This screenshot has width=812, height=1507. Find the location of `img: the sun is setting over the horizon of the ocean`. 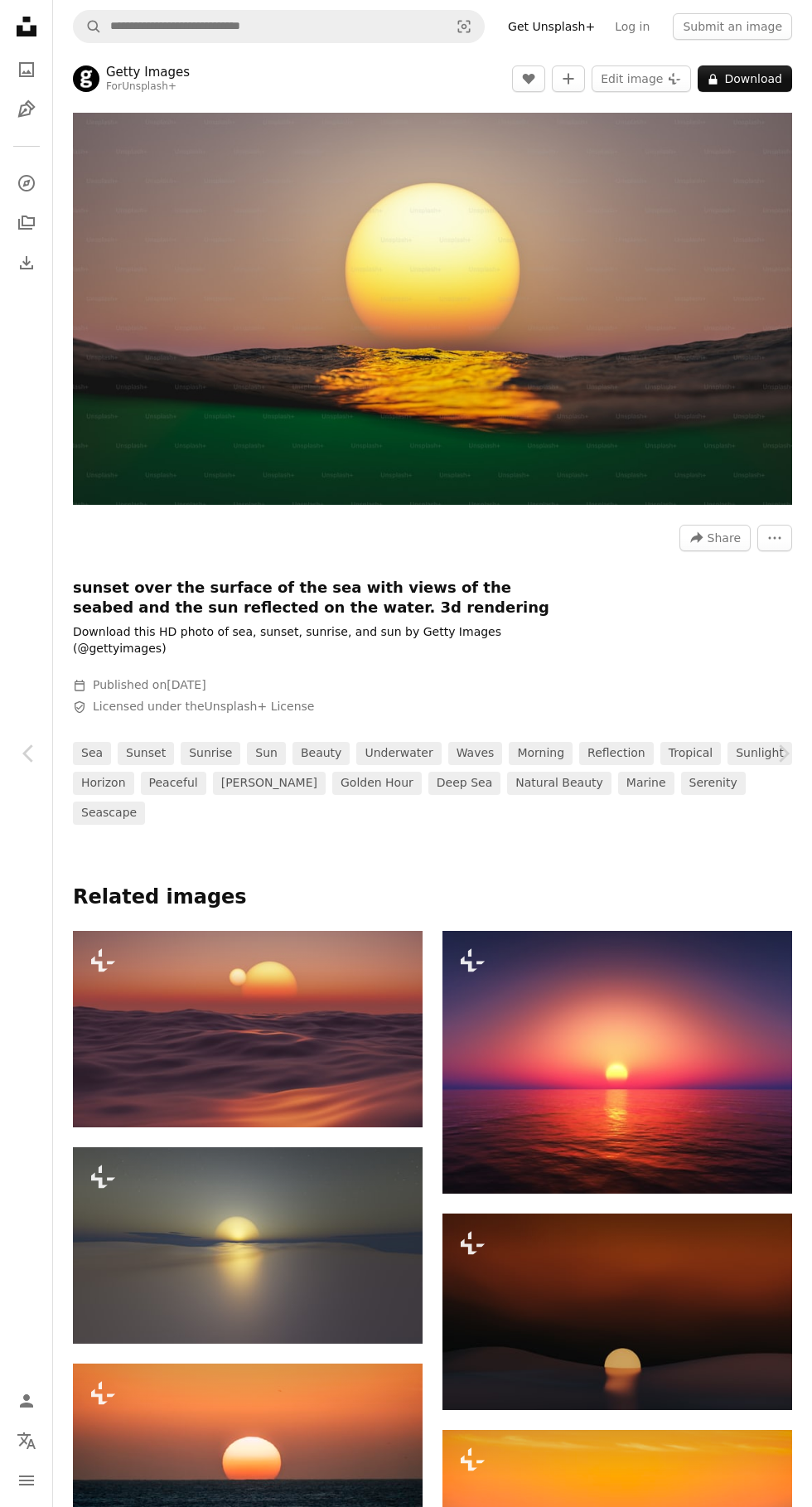

img: the sun is setting over the horizon of the ocean is located at coordinates (248, 1029).